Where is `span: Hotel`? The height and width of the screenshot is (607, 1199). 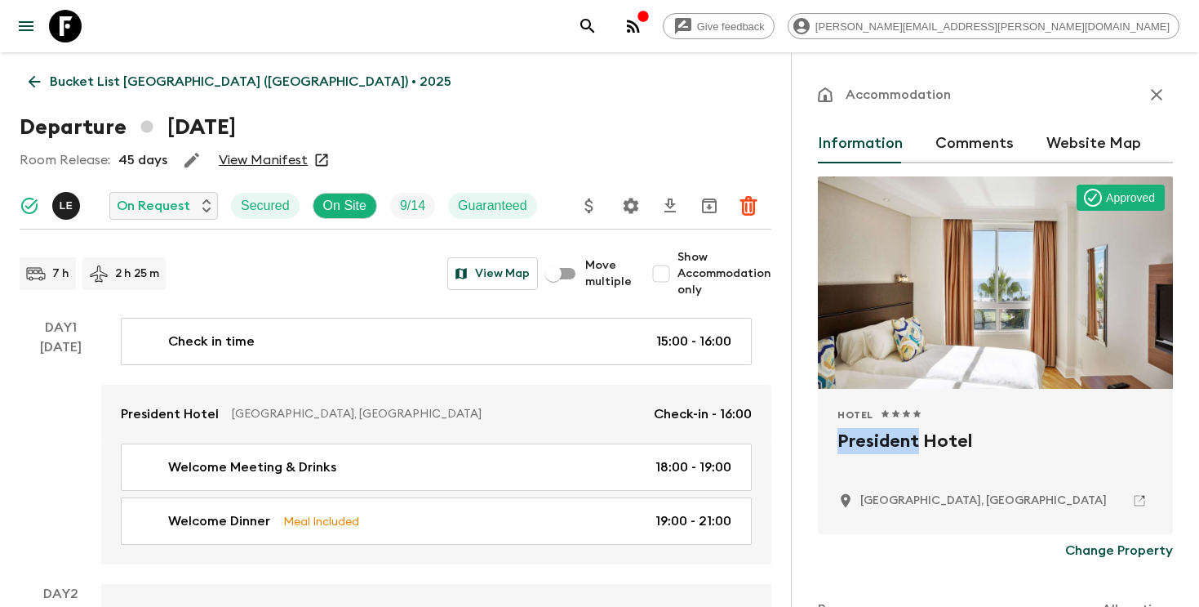
span: Hotel is located at coordinates (856, 415).